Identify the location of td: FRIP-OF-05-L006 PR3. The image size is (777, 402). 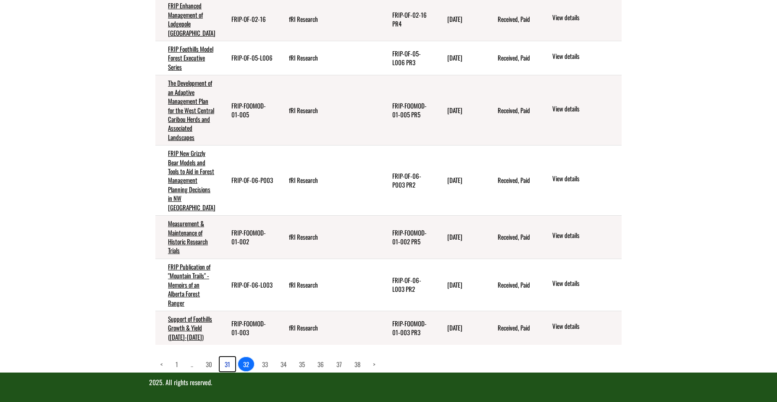
(407, 58).